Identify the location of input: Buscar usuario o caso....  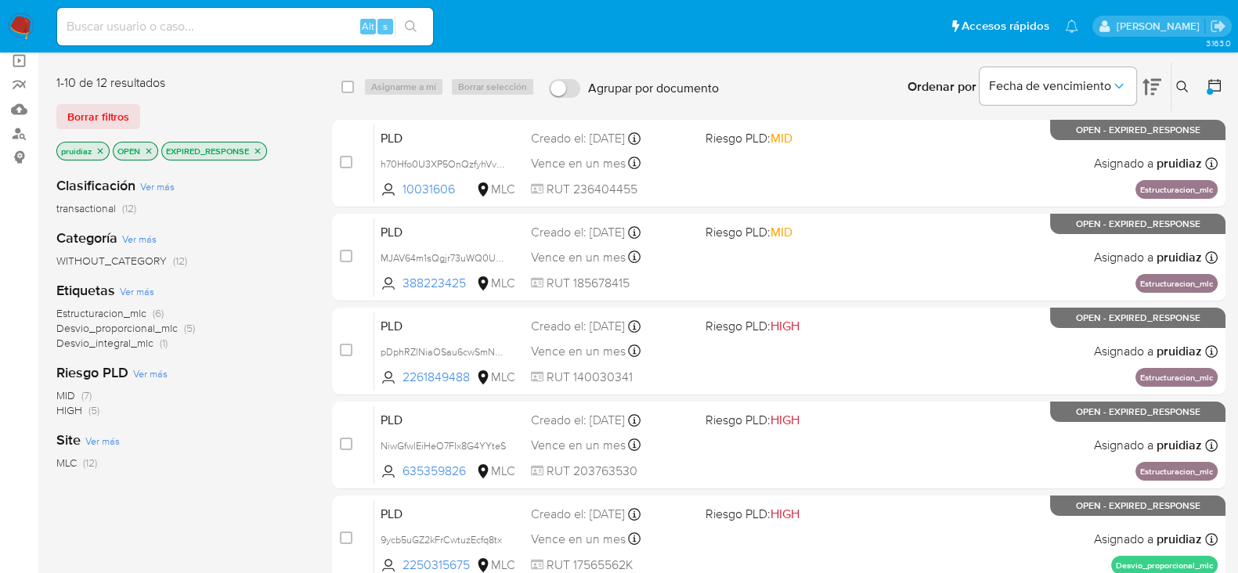
(245, 27).